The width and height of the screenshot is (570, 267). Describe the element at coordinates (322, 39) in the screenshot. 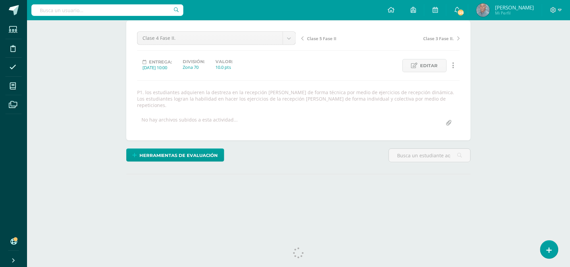

I see `span: Clase 5 Fase II` at that location.